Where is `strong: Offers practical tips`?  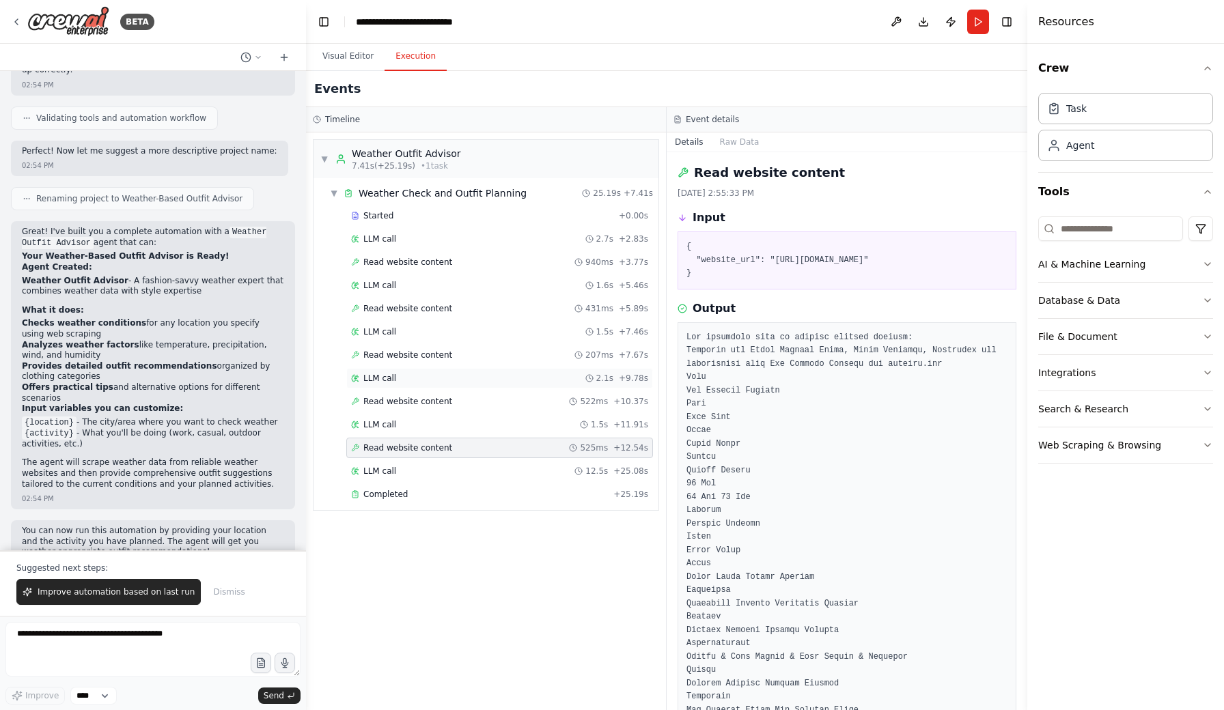 strong: Offers practical tips is located at coordinates (68, 387).